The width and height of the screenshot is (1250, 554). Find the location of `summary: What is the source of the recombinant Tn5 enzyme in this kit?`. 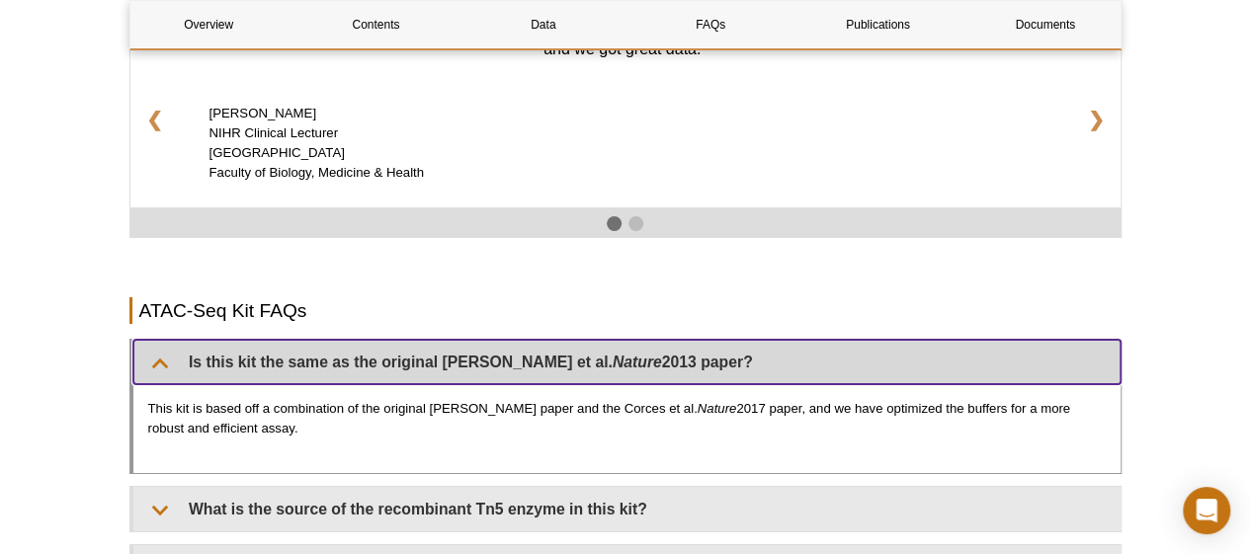

summary: What is the source of the recombinant Tn5 enzyme in this kit? is located at coordinates (626, 509).